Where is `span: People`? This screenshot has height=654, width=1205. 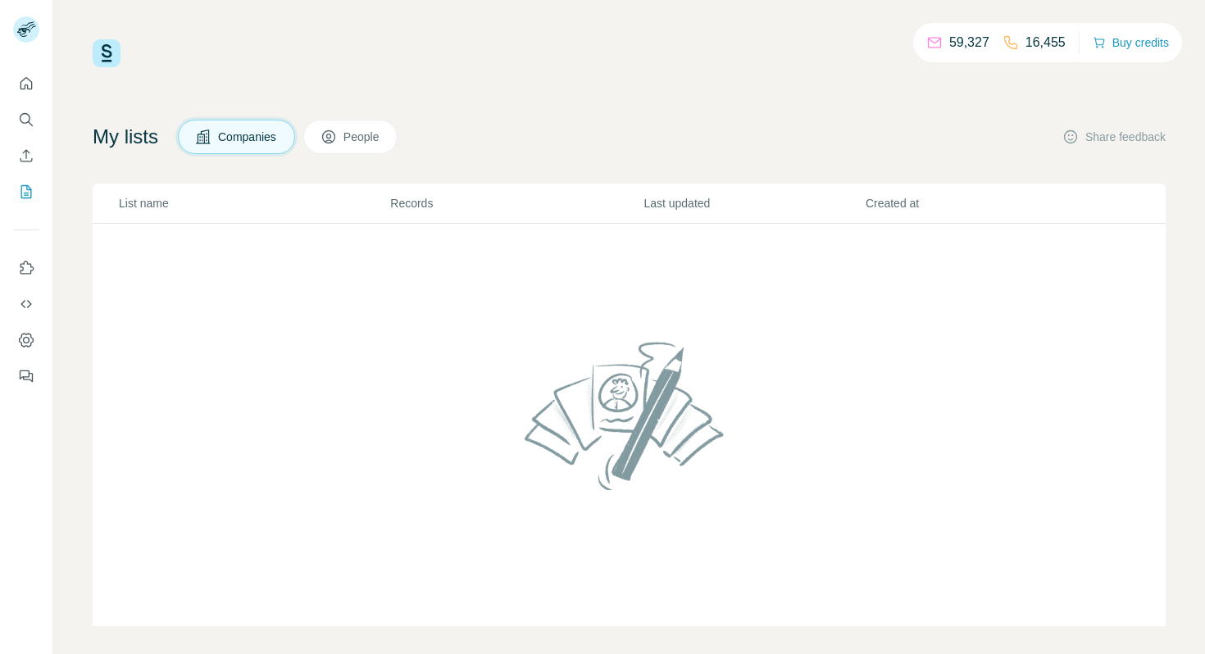 span: People is located at coordinates (362, 137).